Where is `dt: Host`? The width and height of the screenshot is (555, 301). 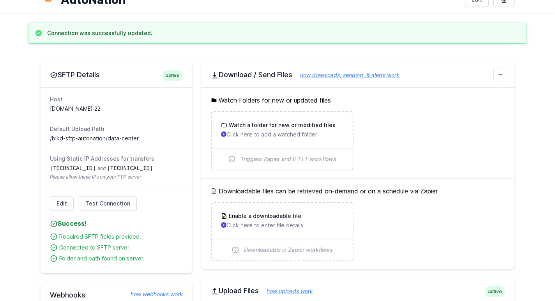
dt: Host is located at coordinates (116, 99).